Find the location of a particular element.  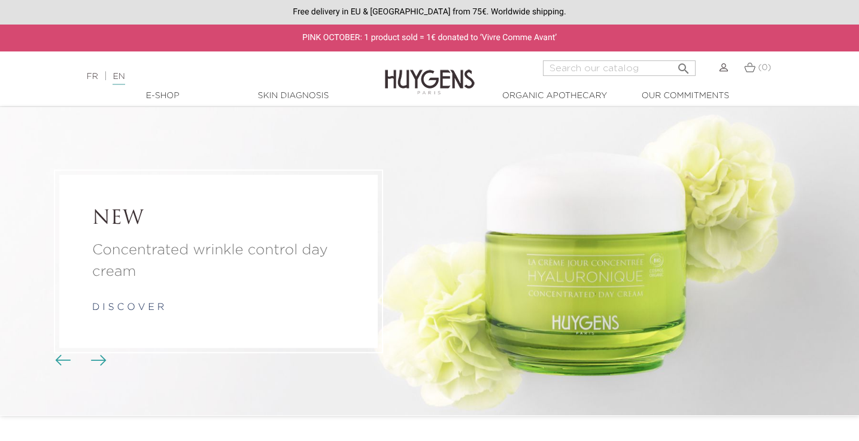

h2: NEW is located at coordinates (218, 219).